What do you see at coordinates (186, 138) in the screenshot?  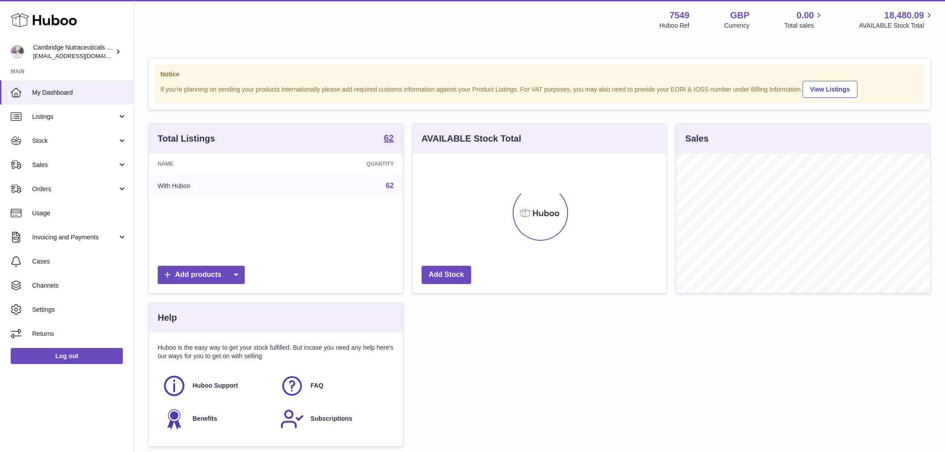 I see `h3: Total Listings` at bounding box center [186, 138].